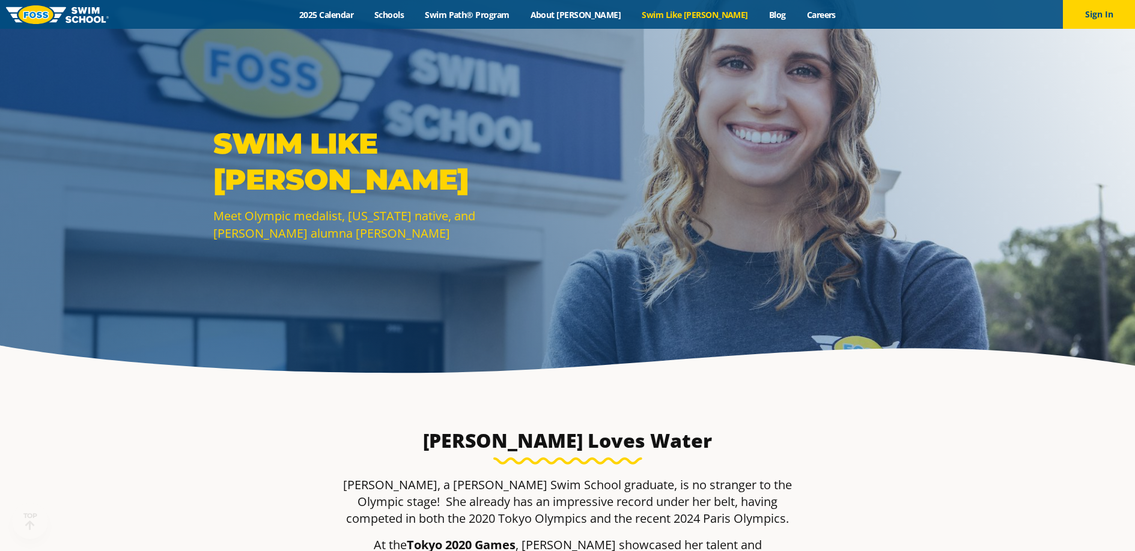 The width and height of the screenshot is (1135, 551). I want to click on a: Careers, so click(820, 14).